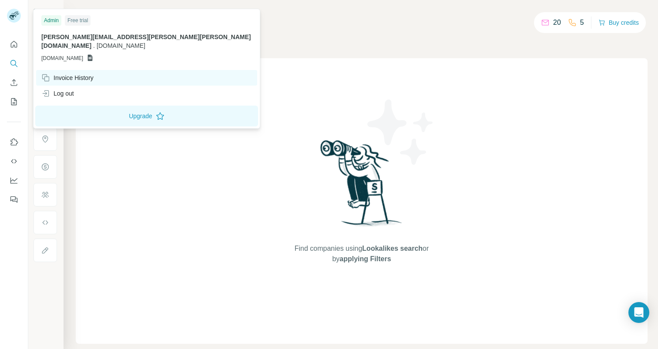 The height and width of the screenshot is (349, 658). I want to click on button: Use Surfe on LinkedIn, so click(14, 142).